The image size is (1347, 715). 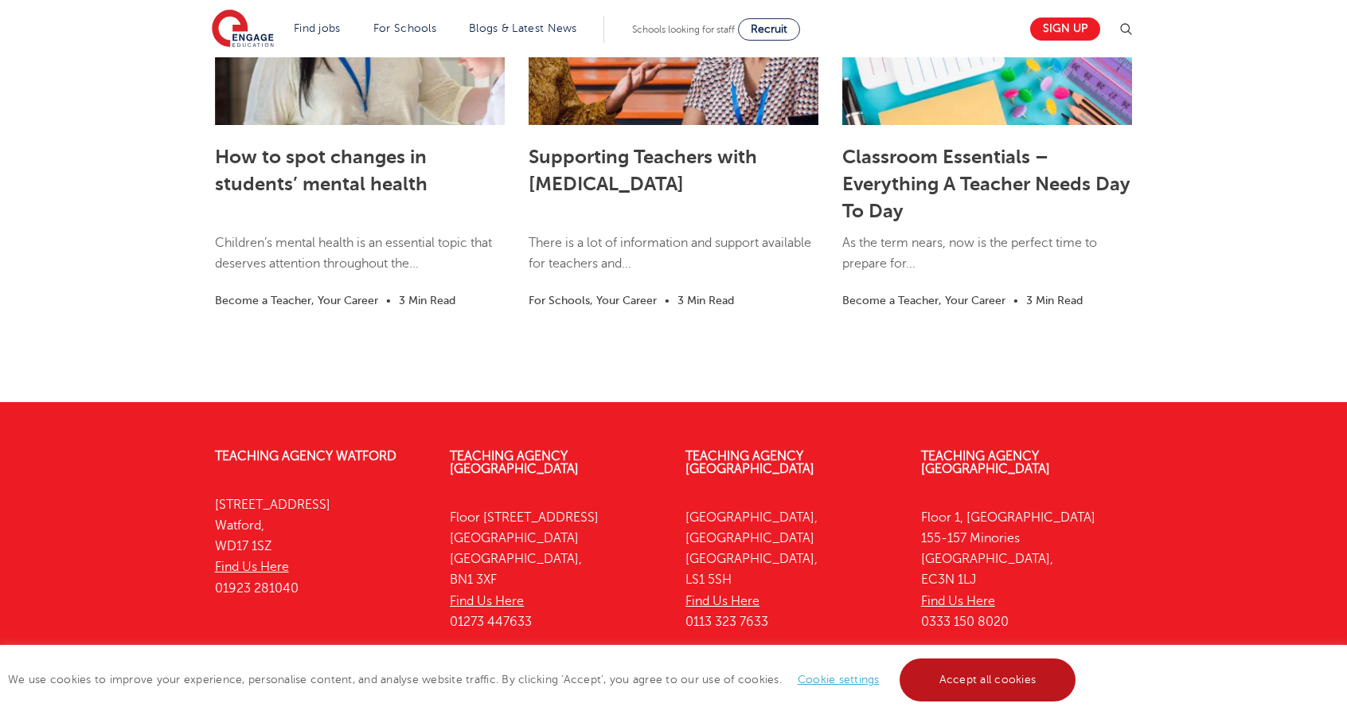 What do you see at coordinates (523, 28) in the screenshot?
I see `a: Blogs & Latest News` at bounding box center [523, 28].